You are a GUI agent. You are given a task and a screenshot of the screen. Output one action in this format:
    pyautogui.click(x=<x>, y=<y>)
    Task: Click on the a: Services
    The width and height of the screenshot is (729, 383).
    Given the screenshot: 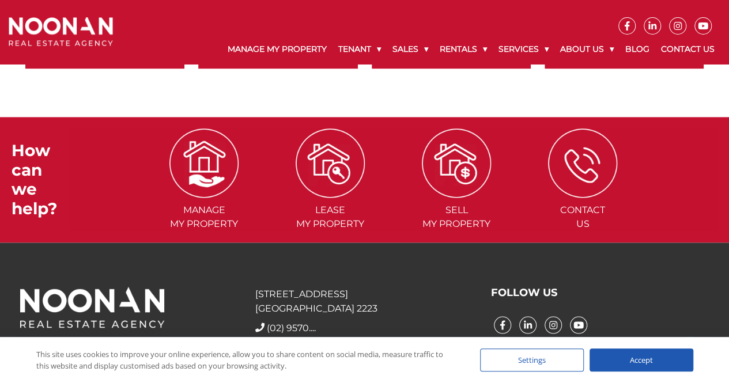 What is the action you would take?
    pyautogui.click(x=523, y=49)
    